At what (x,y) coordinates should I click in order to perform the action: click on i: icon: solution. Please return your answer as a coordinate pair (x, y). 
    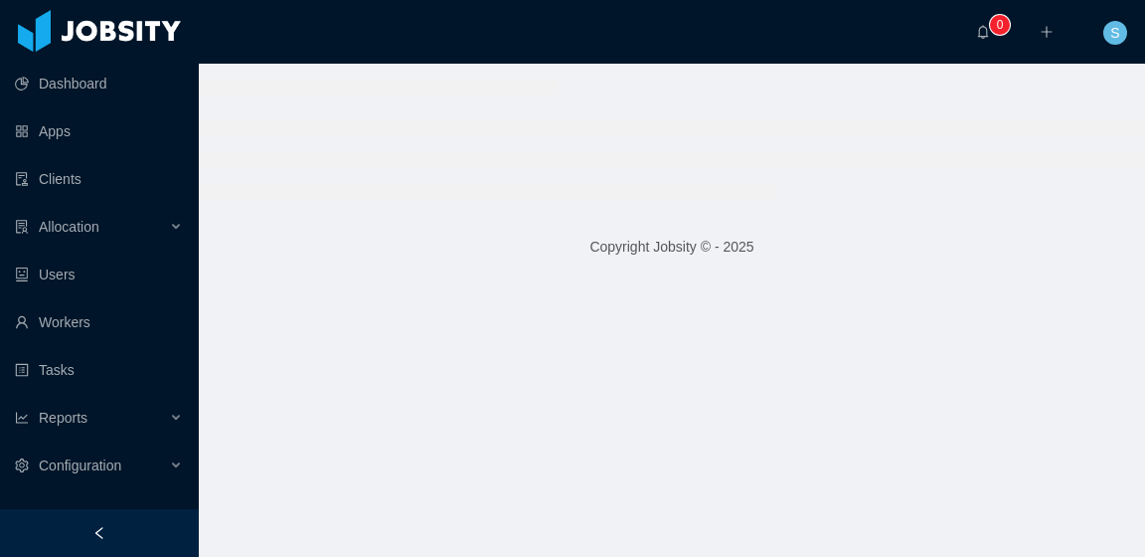
    Looking at the image, I should click on (22, 227).